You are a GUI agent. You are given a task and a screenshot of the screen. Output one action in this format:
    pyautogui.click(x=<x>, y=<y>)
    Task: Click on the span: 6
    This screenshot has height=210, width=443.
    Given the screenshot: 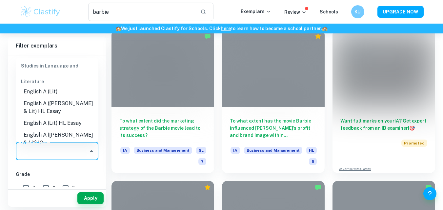 What is the action you would take?
    pyautogui.click(x=54, y=188)
    